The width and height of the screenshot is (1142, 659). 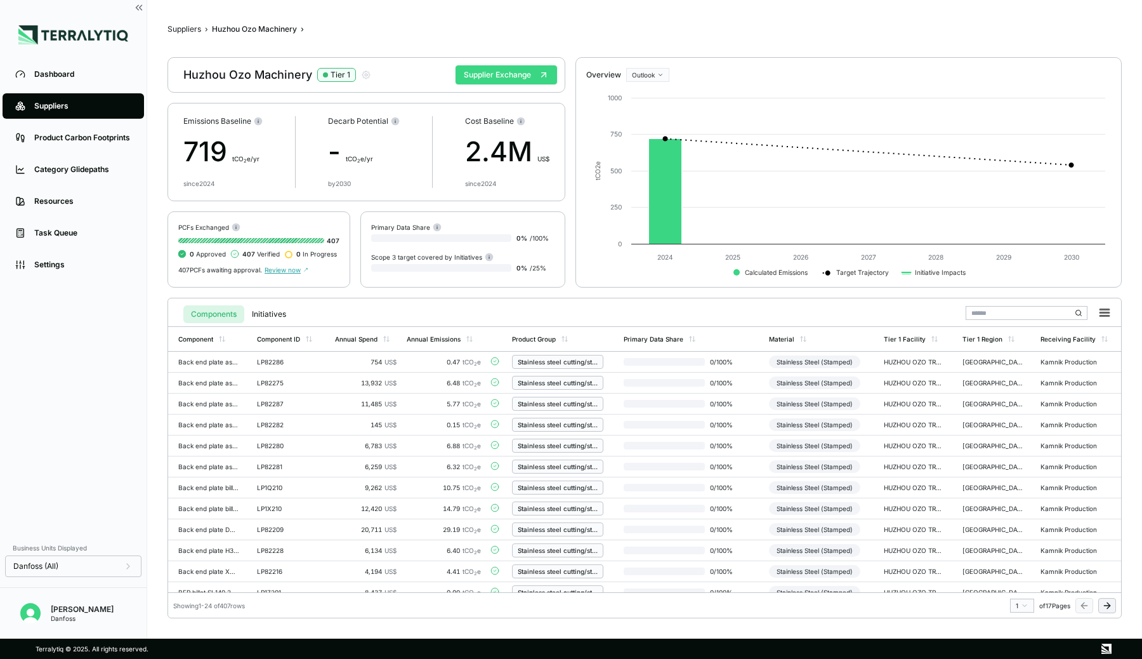 I want to click on div: Danfoss, so click(x=82, y=618).